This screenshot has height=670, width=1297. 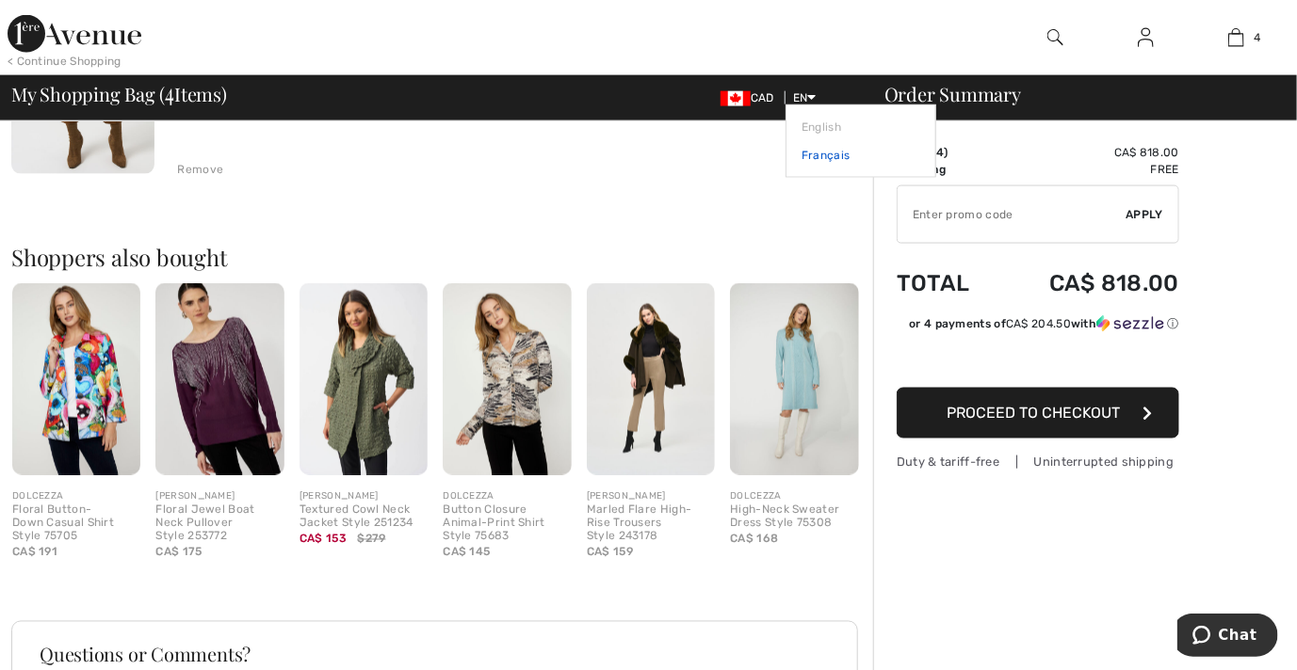 I want to click on span: EN, so click(x=804, y=98).